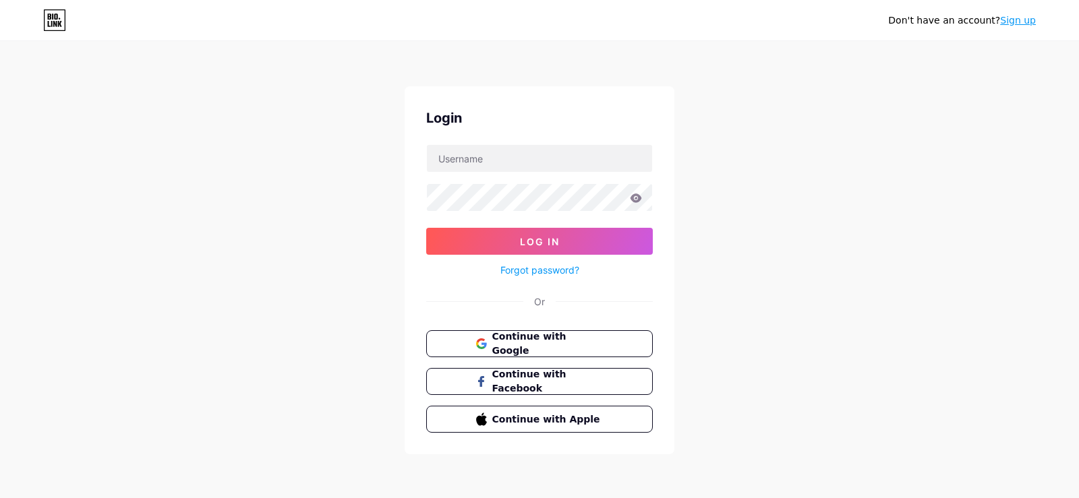 This screenshot has height=498, width=1079. Describe the element at coordinates (540, 270) in the screenshot. I see `a: Forgot password?` at that location.